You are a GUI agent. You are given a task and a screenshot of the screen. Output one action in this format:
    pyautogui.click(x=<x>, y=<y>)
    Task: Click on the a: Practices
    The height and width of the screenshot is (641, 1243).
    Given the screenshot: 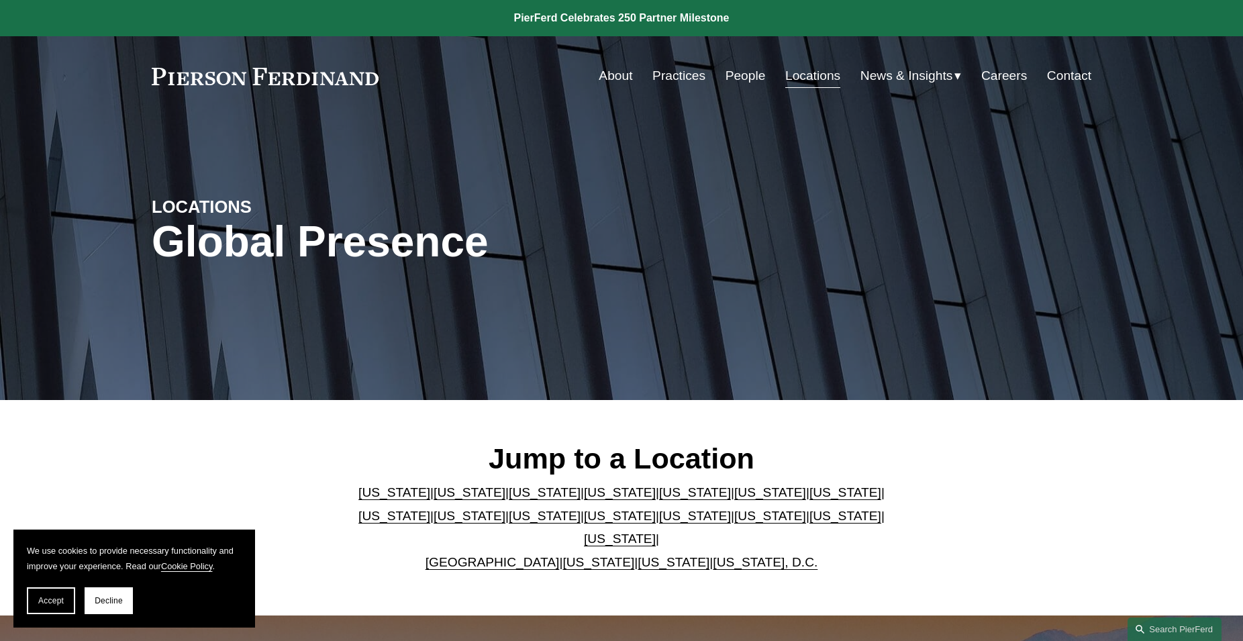 What is the action you would take?
    pyautogui.click(x=679, y=76)
    